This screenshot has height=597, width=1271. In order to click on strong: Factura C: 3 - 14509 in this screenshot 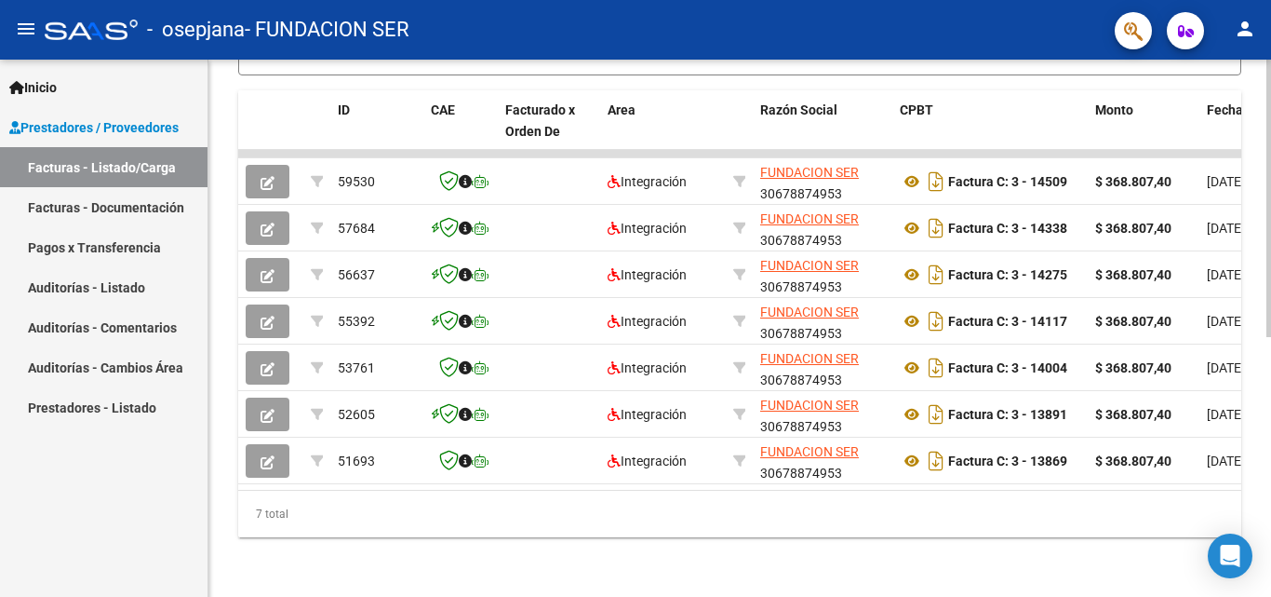, I will do `click(1008, 182)`.